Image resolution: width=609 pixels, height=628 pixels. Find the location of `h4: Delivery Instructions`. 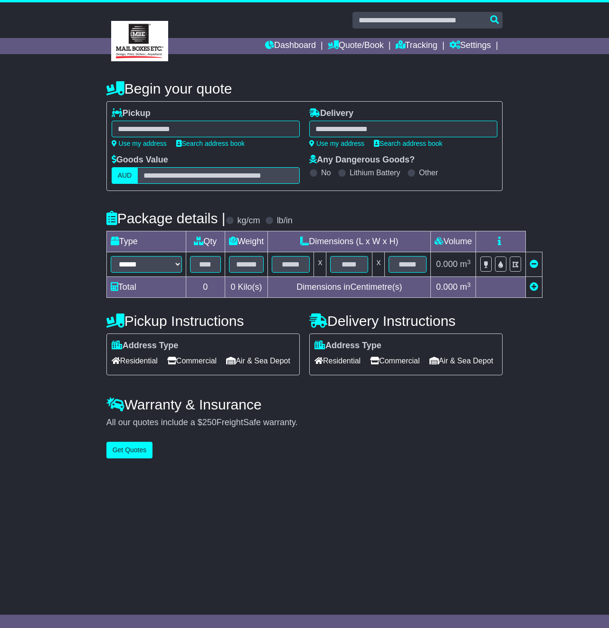

h4: Delivery Instructions is located at coordinates (406, 321).